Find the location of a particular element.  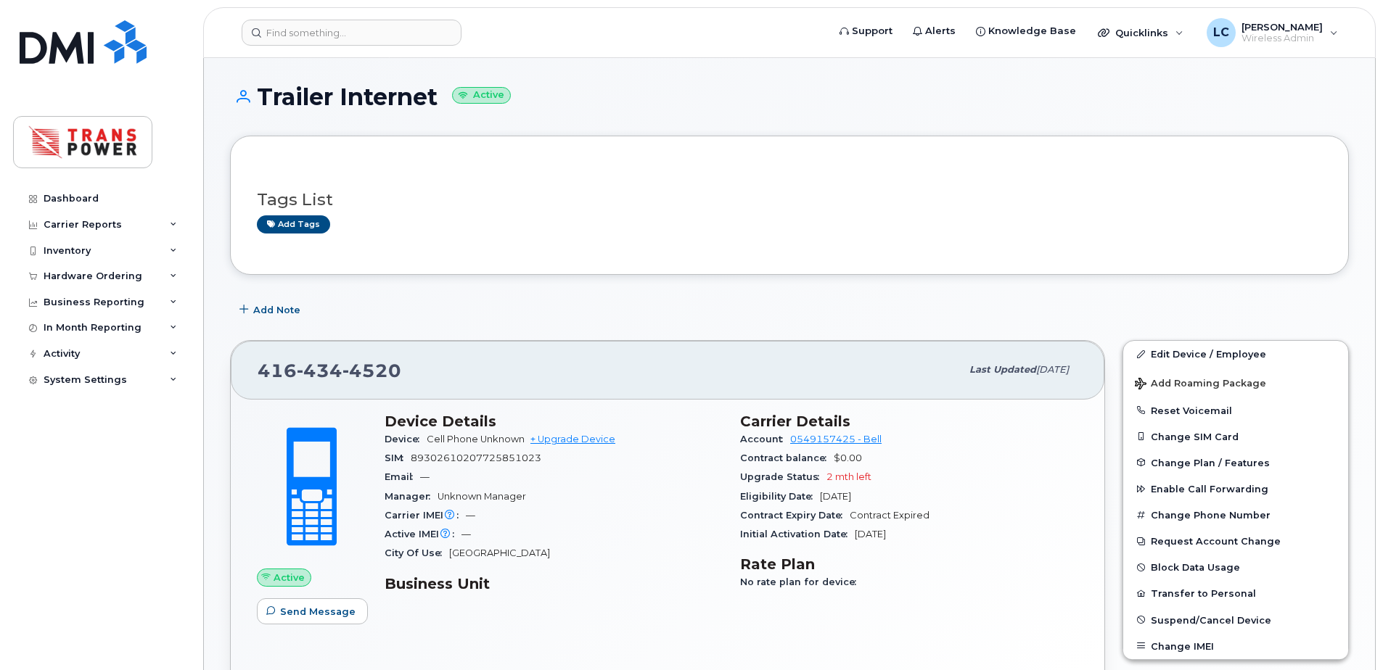

h3: Device Details is located at coordinates (553, 421).